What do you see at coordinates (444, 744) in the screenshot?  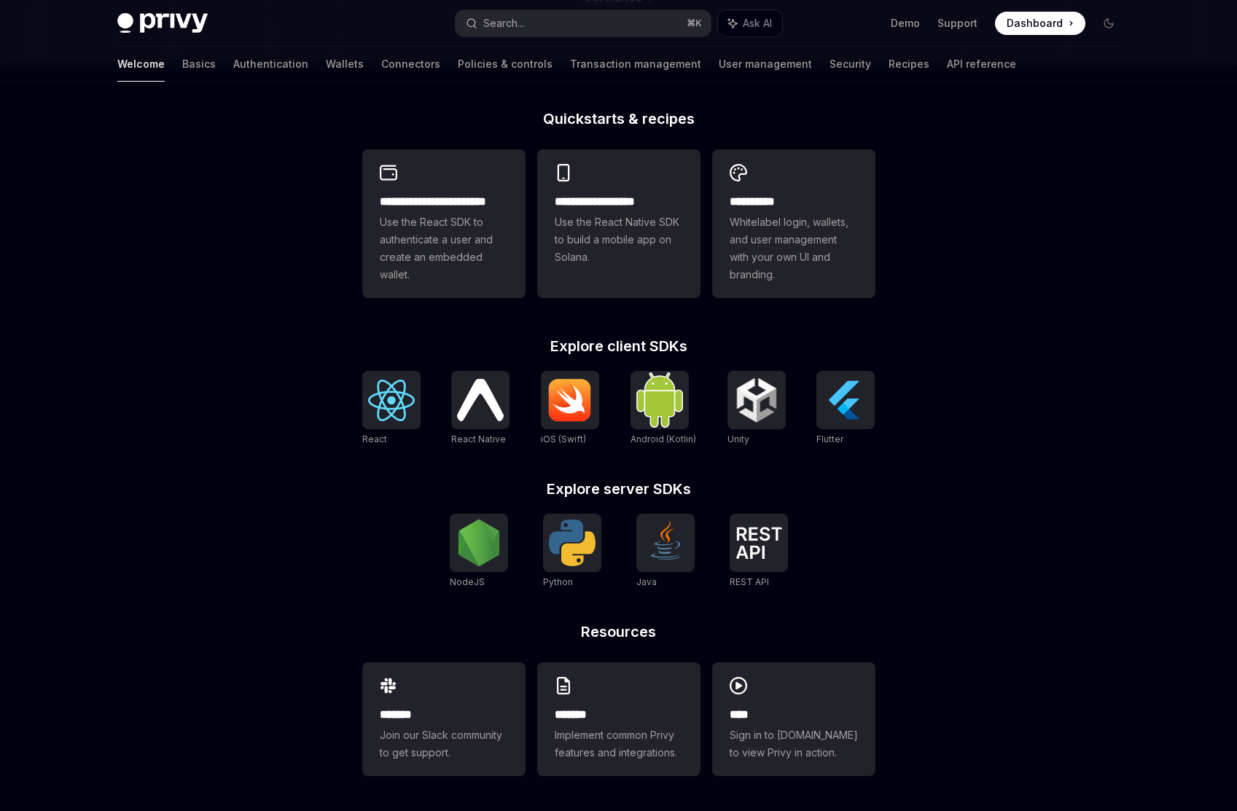 I see `span: Join our Slack community to get support.` at bounding box center [444, 744].